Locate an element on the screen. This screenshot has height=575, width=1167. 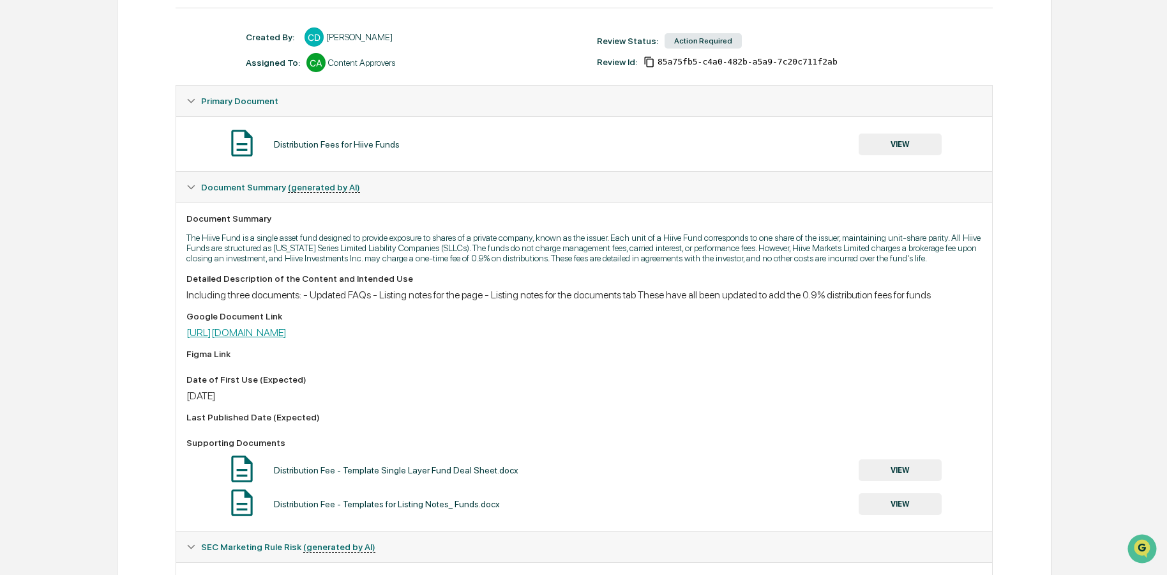
div: Created By: ‎ ‎ is located at coordinates (272, 37).